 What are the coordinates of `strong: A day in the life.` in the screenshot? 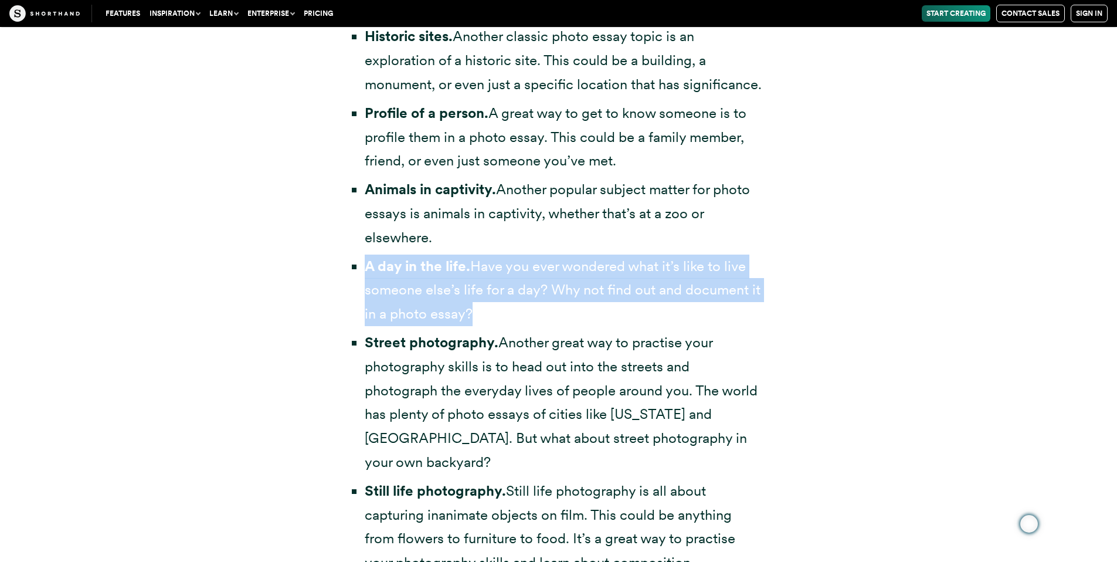 It's located at (418, 266).